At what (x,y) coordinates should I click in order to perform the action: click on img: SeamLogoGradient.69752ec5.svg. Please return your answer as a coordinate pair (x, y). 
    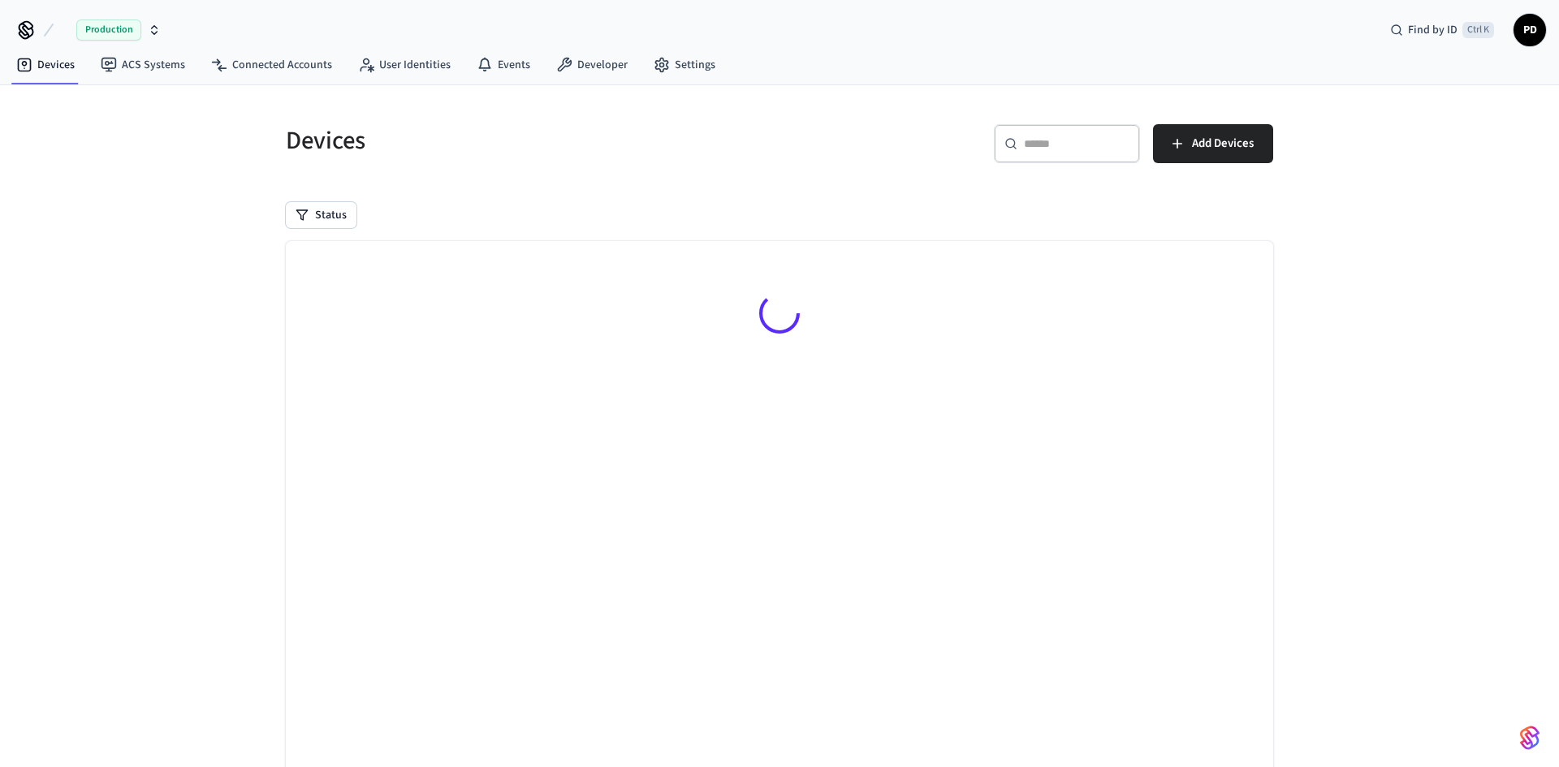
    Looking at the image, I should click on (1530, 738).